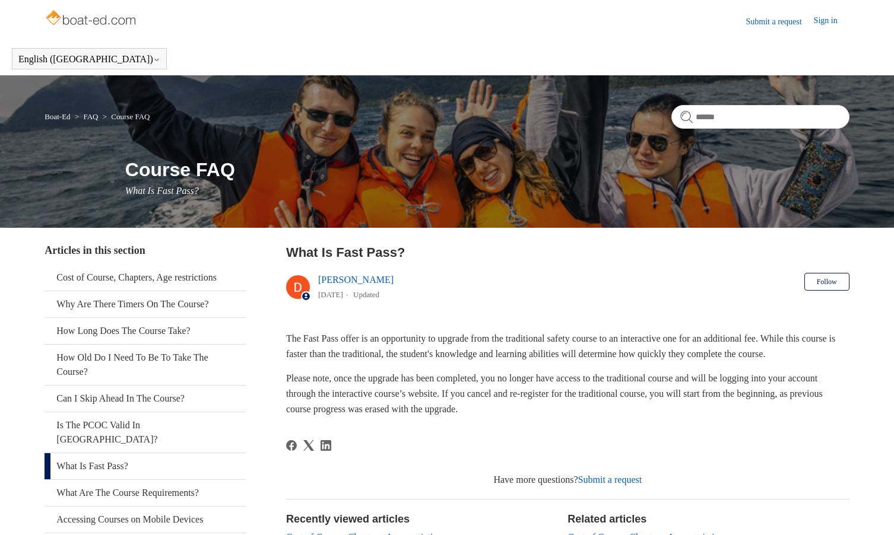 This screenshot has height=535, width=894. I want to click on div: Have more questions?, so click(568, 480).